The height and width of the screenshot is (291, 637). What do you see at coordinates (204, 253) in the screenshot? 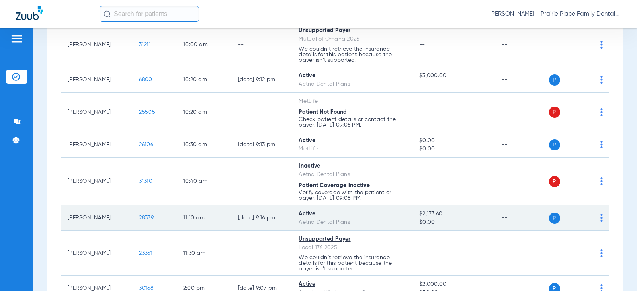
I see `td: 11:30 AM` at bounding box center [204, 253].